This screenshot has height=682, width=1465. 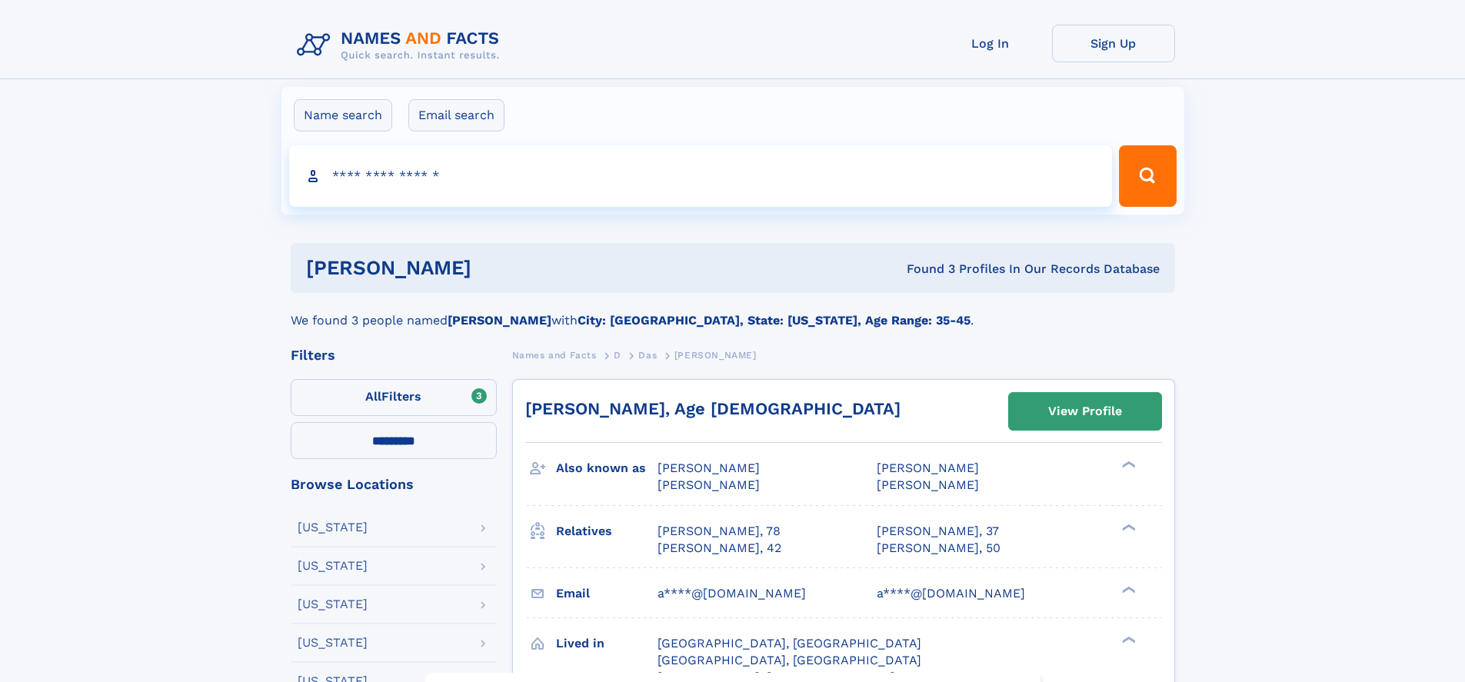 What do you see at coordinates (648, 355) in the screenshot?
I see `span: Das` at bounding box center [648, 355].